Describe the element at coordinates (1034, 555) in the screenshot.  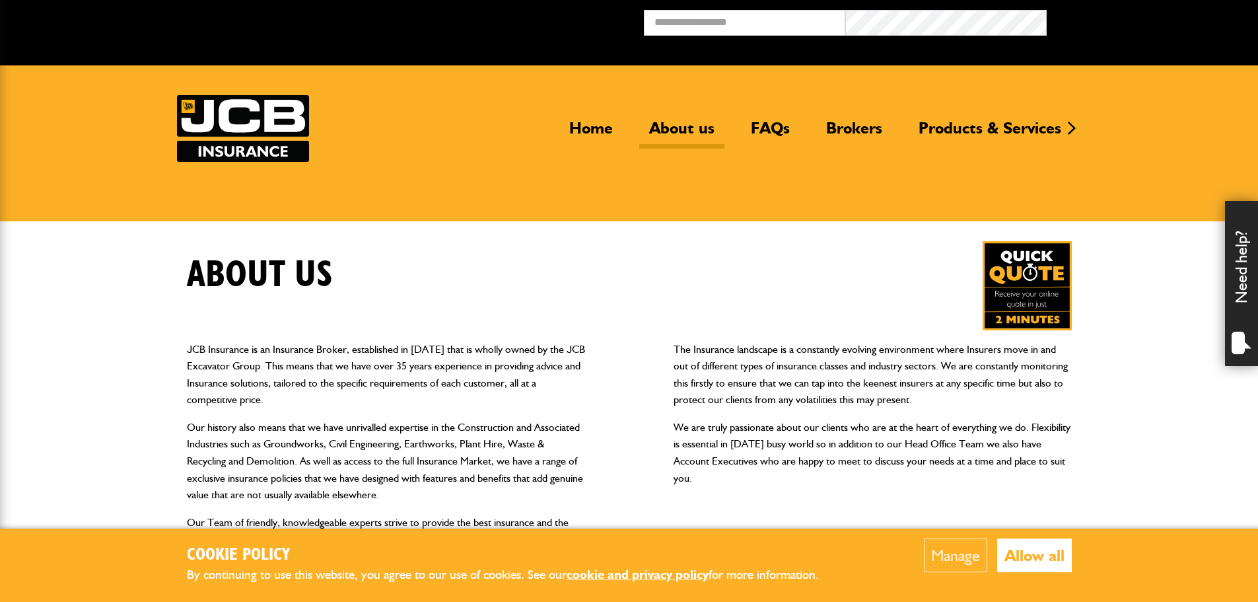
I see `button: Allow all` at that location.